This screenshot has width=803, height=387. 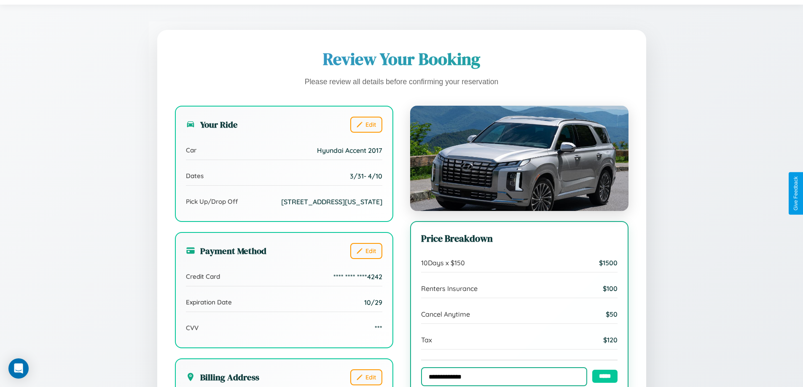 I want to click on div: Open Intercom Messenger, so click(x=19, y=369).